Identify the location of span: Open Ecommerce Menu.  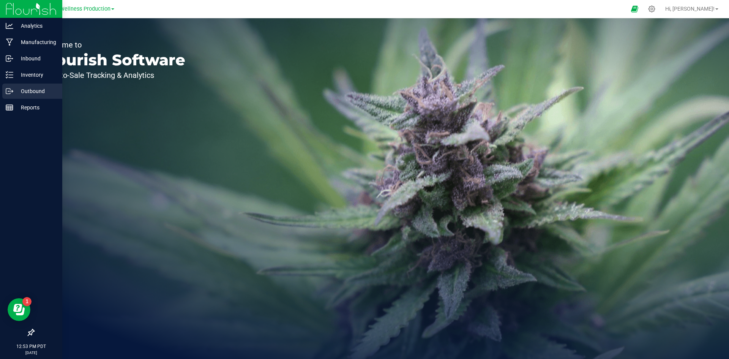
(635, 9).